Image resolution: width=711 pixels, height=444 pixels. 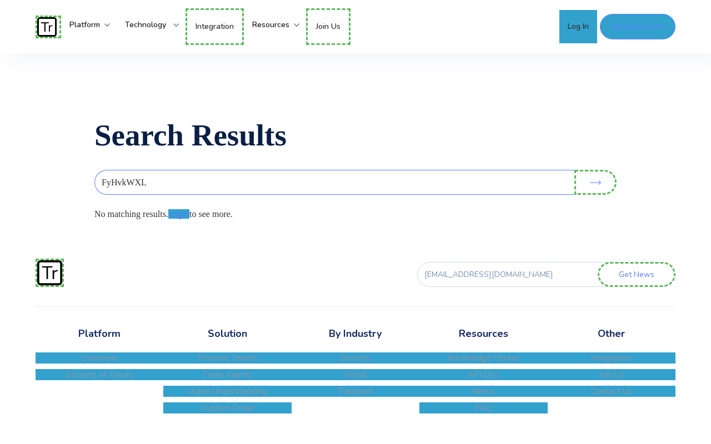 I want to click on input: Get News, so click(x=637, y=274).